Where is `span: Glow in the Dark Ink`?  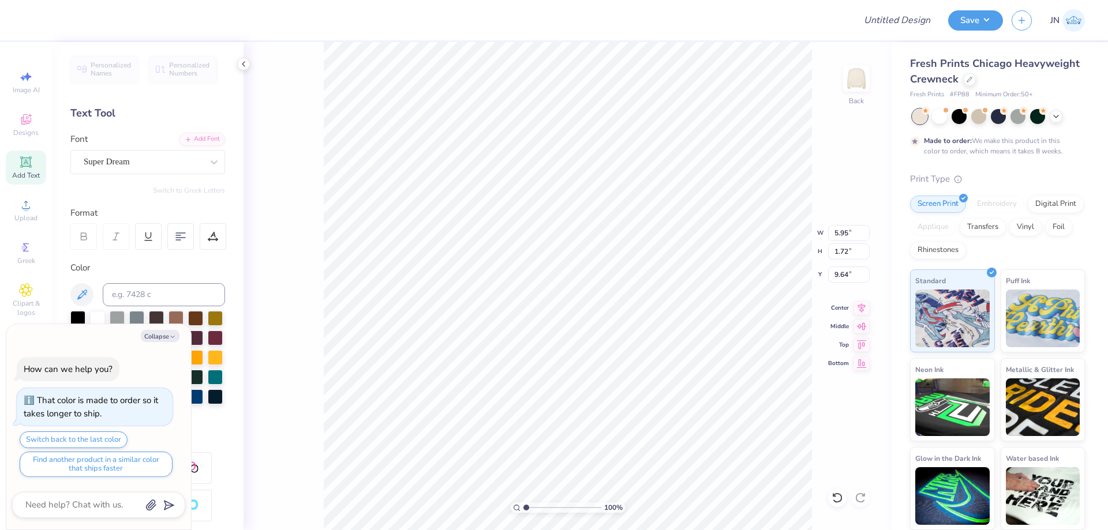
span: Glow in the Dark Ink is located at coordinates (948, 458).